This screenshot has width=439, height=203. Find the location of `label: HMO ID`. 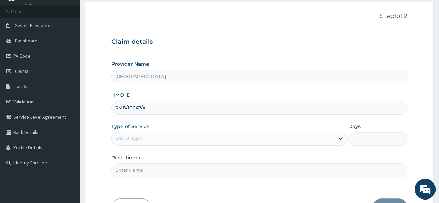

label: HMO ID is located at coordinates (121, 95).